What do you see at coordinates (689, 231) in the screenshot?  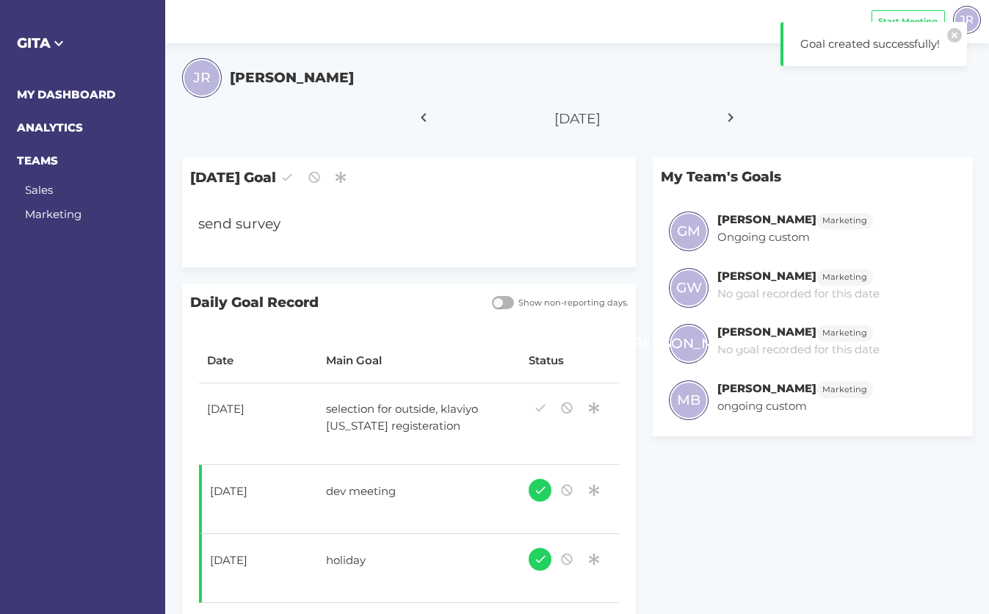 I see `span: GM` at bounding box center [689, 231].